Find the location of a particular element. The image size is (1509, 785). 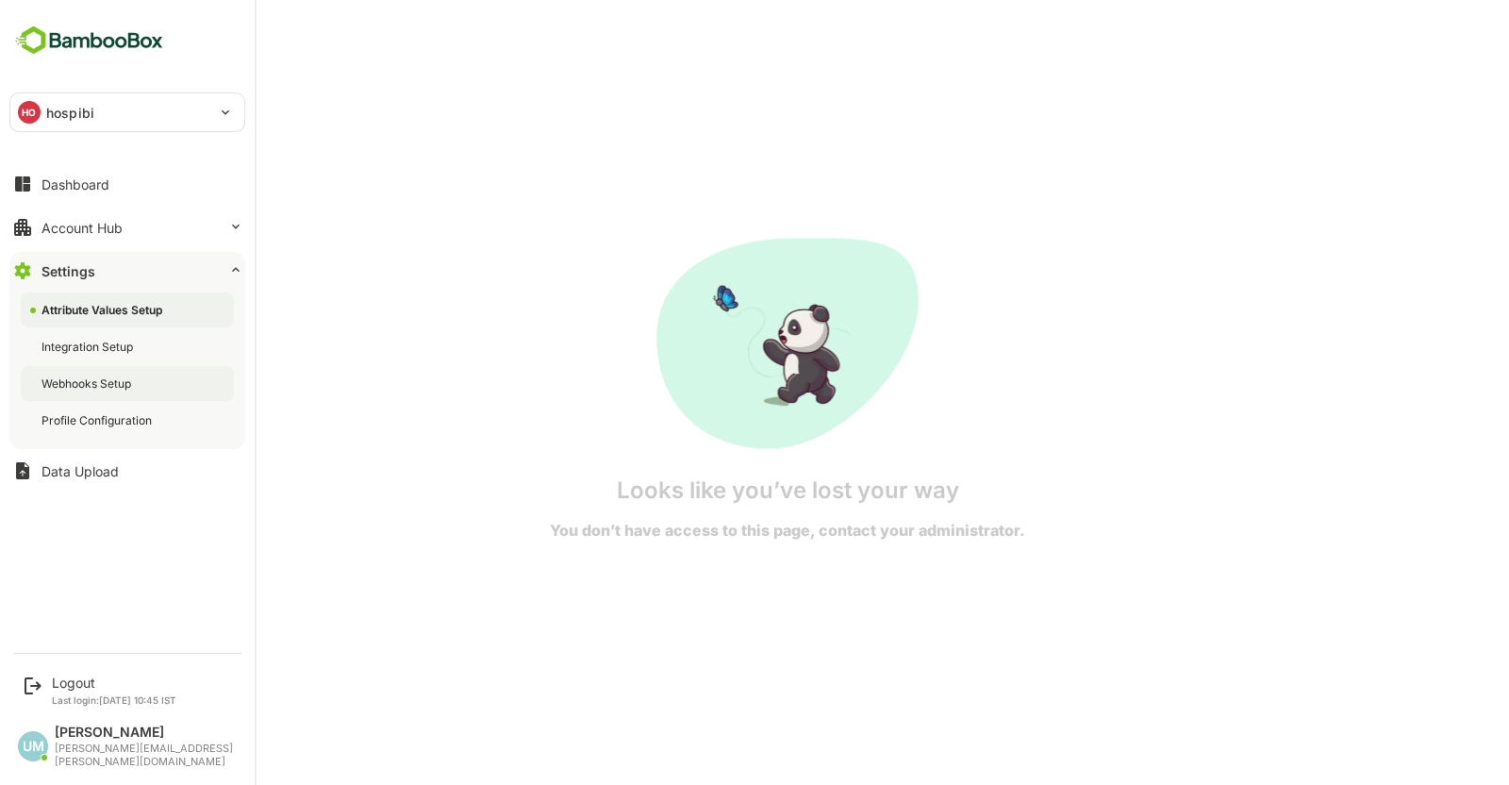

button: Account Hub is located at coordinates (127, 227).